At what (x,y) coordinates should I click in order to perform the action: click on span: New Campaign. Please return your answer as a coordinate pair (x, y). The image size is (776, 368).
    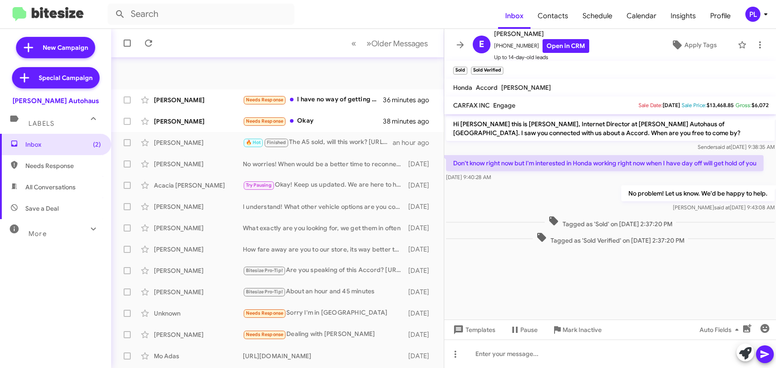
    Looking at the image, I should click on (65, 48).